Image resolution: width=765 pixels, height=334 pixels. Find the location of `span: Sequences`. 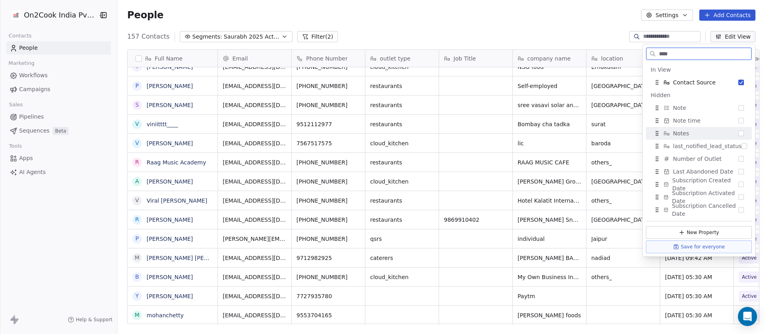

span: Sequences is located at coordinates (34, 131).